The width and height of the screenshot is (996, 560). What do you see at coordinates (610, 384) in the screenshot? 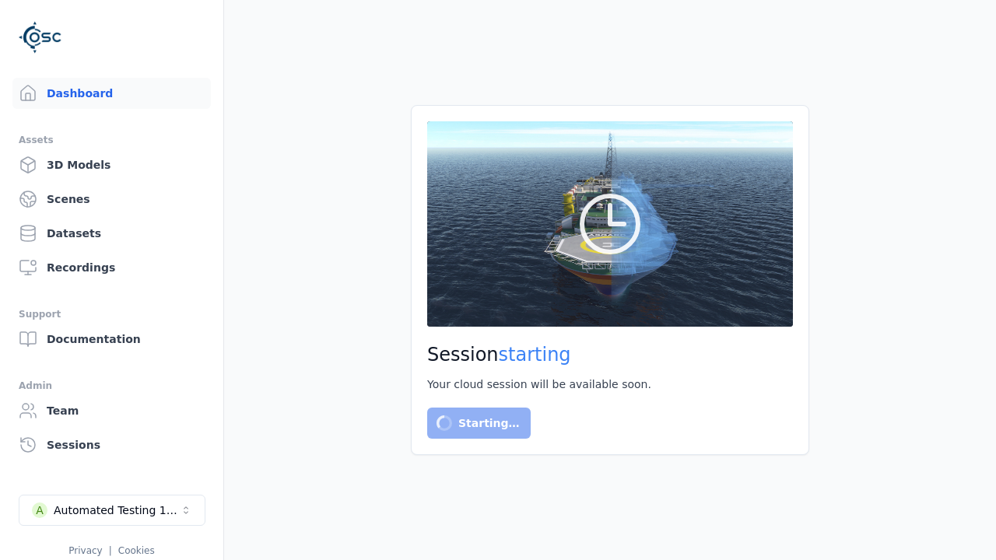
I see `div: Your cloud session will be available soon.` at bounding box center [610, 384].